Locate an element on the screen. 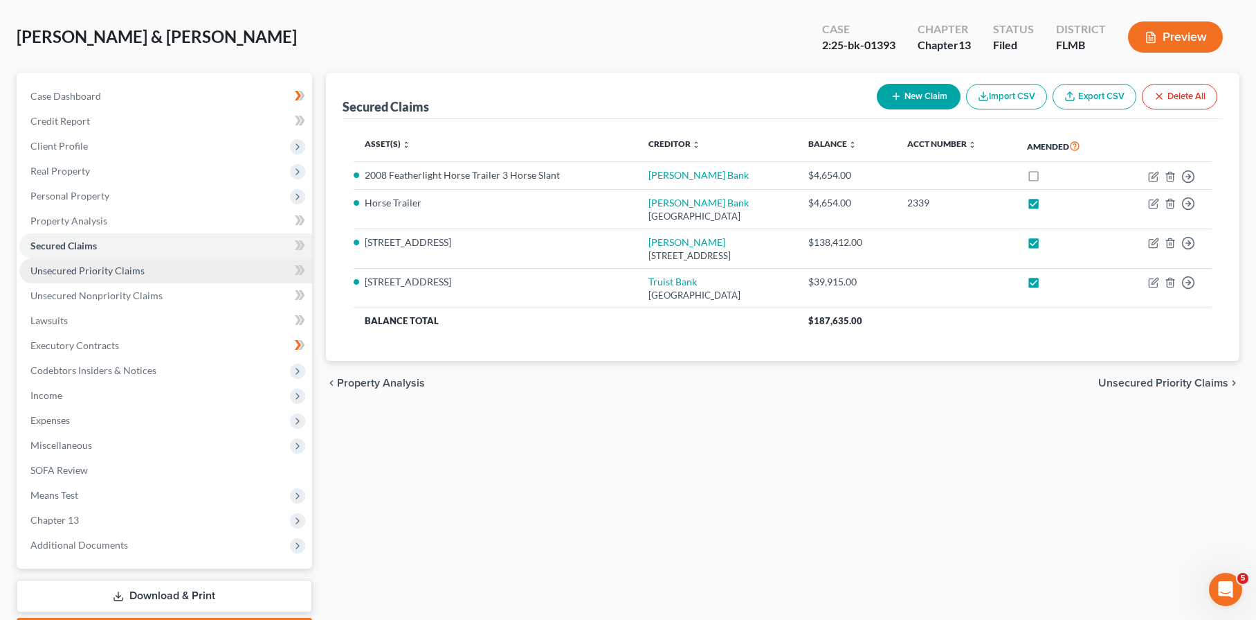 The height and width of the screenshot is (620, 1256). span: Miscellaneous is located at coordinates (61, 444).